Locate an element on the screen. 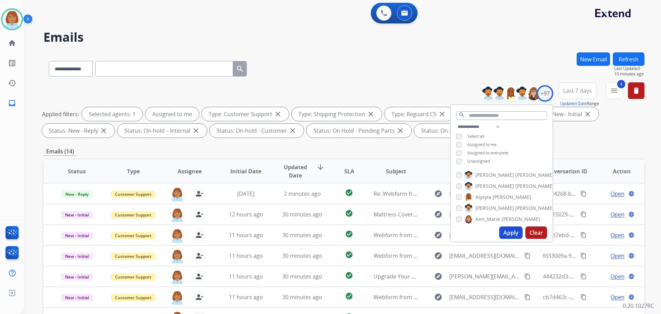 The width and height of the screenshot is (661, 314). span: fd33009a-9bbc-4b48-90b6-158707043f19 is located at coordinates (596, 256).